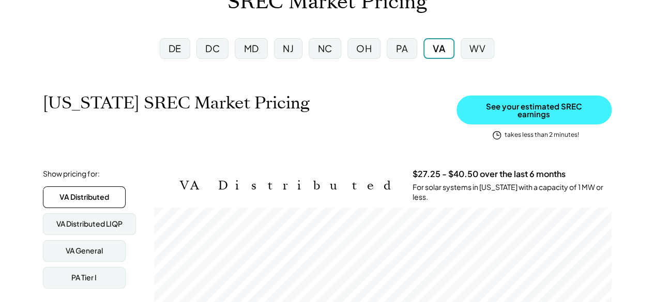 The image size is (654, 302). Describe the element at coordinates (325, 48) in the screenshot. I see `div: NC` at that location.